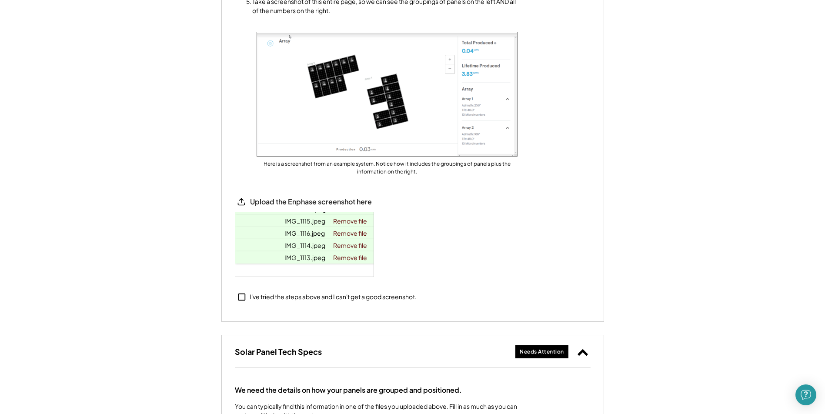 This screenshot has width=825, height=414. I want to click on div: Open Intercom Messenger, so click(806, 395).